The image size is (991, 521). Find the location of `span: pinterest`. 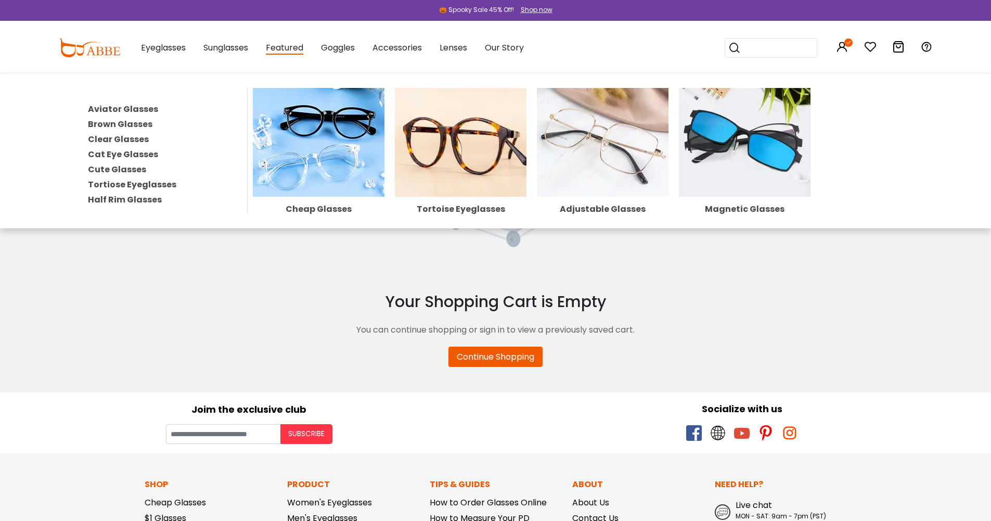

span: pinterest is located at coordinates (766, 433).